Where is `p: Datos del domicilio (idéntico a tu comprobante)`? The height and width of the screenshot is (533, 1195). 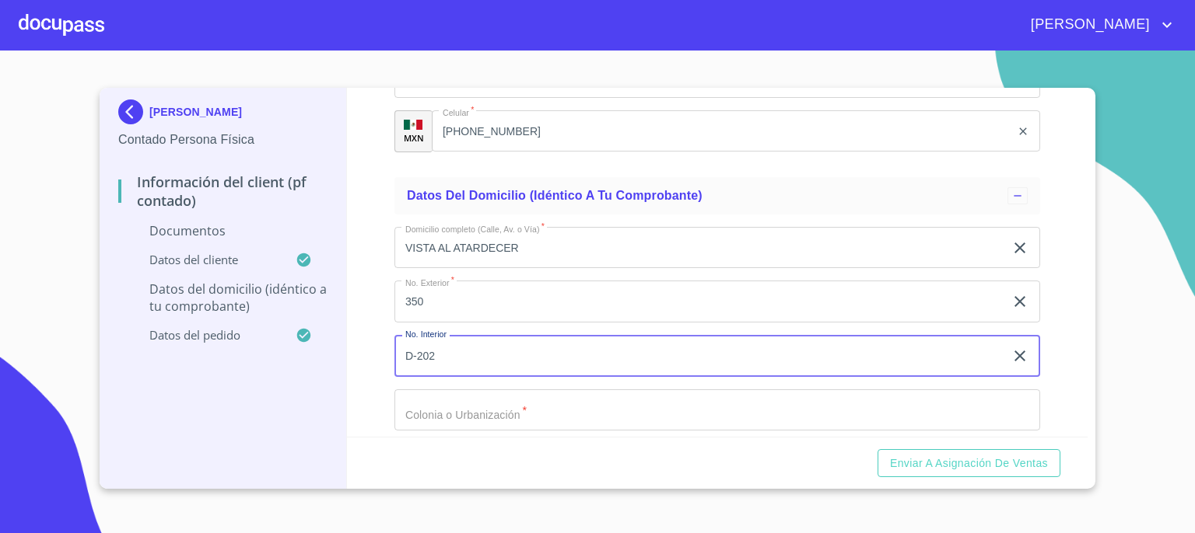 p: Datos del domicilio (idéntico a tu comprobante) is located at coordinates (222, 298).